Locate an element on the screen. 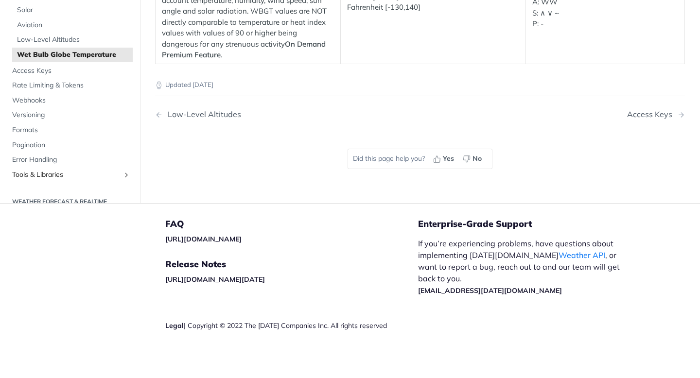  a: Rate Limiting & Tokens is located at coordinates (70, 86).